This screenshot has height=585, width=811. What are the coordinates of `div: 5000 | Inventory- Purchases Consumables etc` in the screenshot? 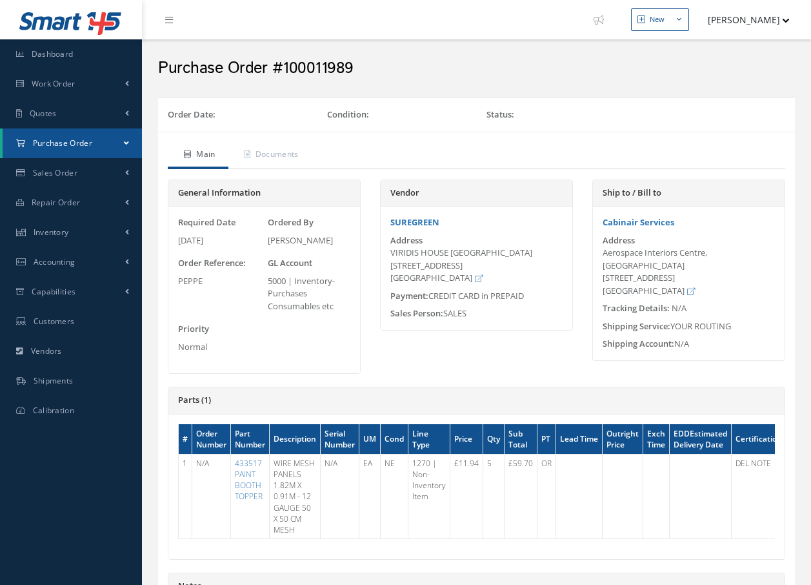 It's located at (309, 294).